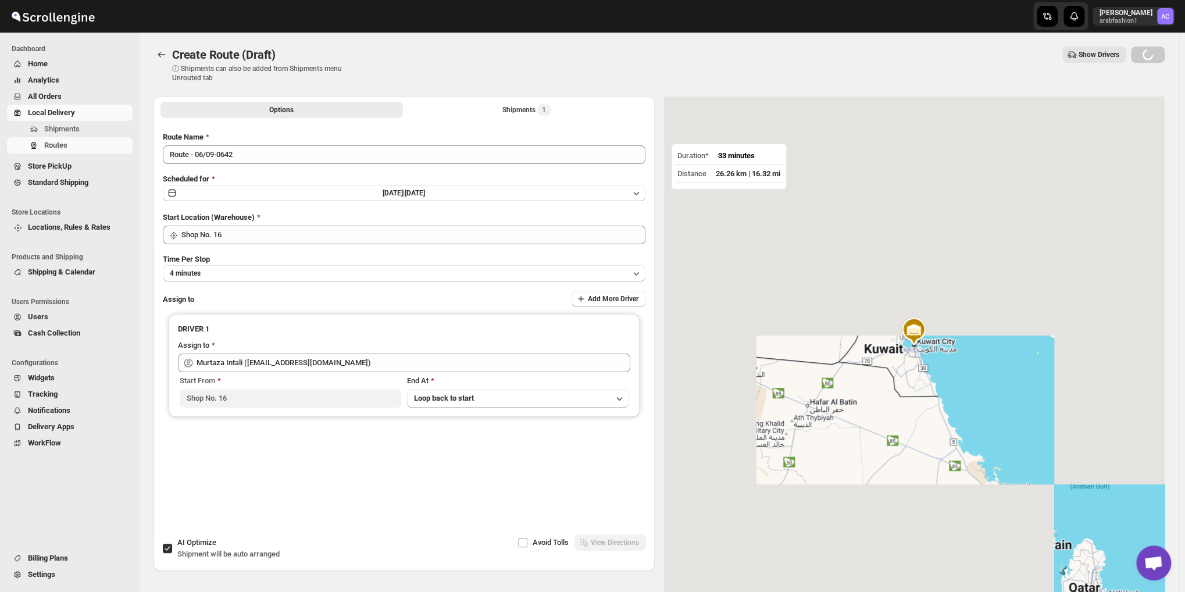  I want to click on button: Cash Collection, so click(70, 333).